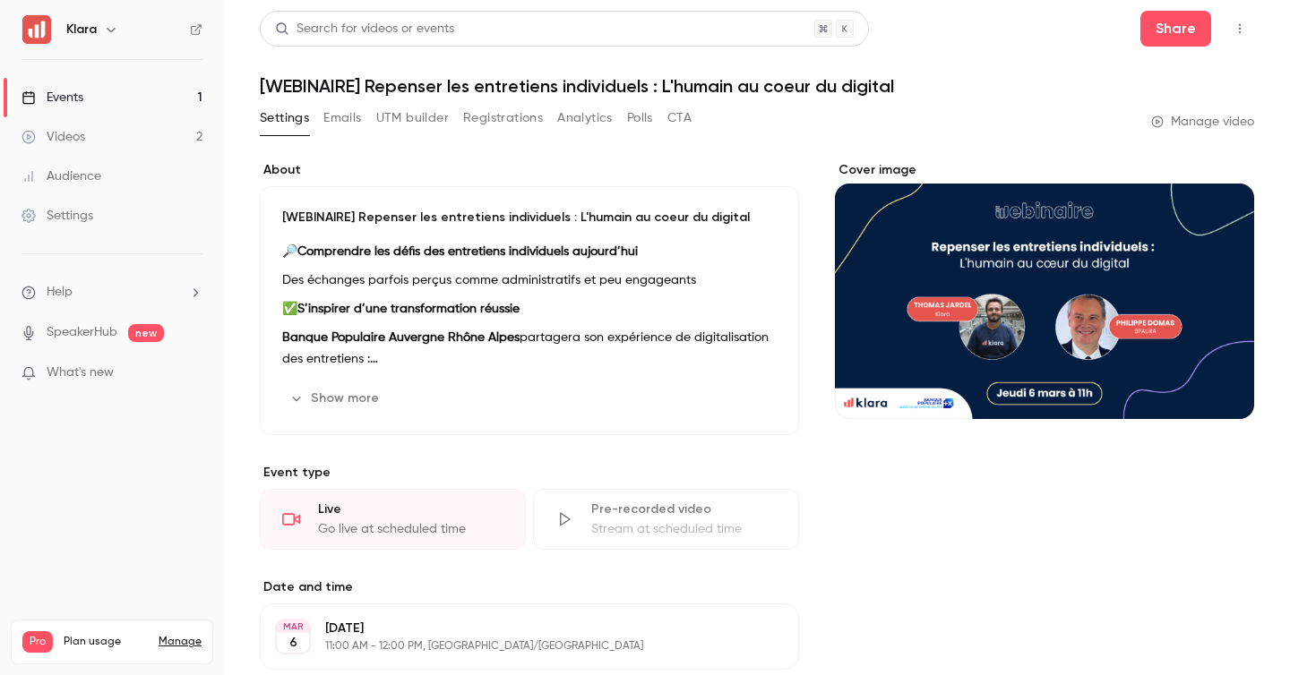 The height and width of the screenshot is (675, 1290). Describe the element at coordinates (82, 30) in the screenshot. I see `h6: Klara` at that location.